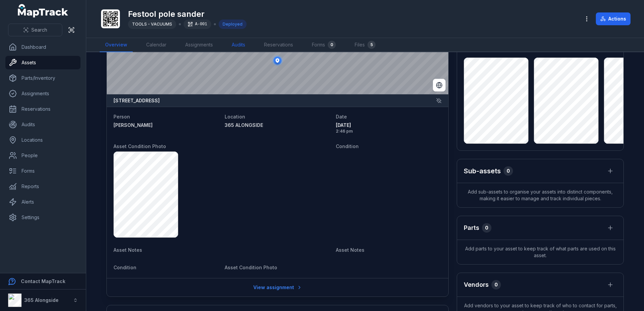 The height and width of the screenshot is (311, 644). What do you see at coordinates (232, 24) in the screenshot?
I see `div: Deployed` at bounding box center [232, 24].